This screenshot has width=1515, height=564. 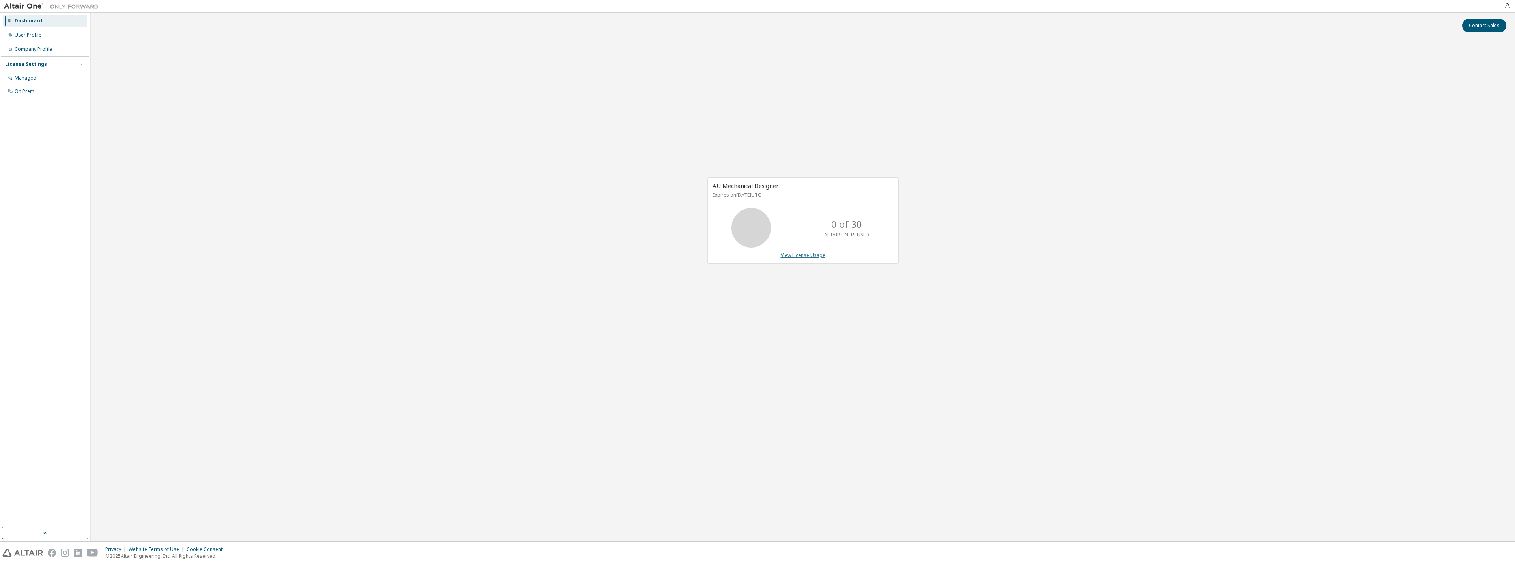 What do you see at coordinates (846, 235) in the screenshot?
I see `p: ALTAIR UNITS USED` at bounding box center [846, 235].